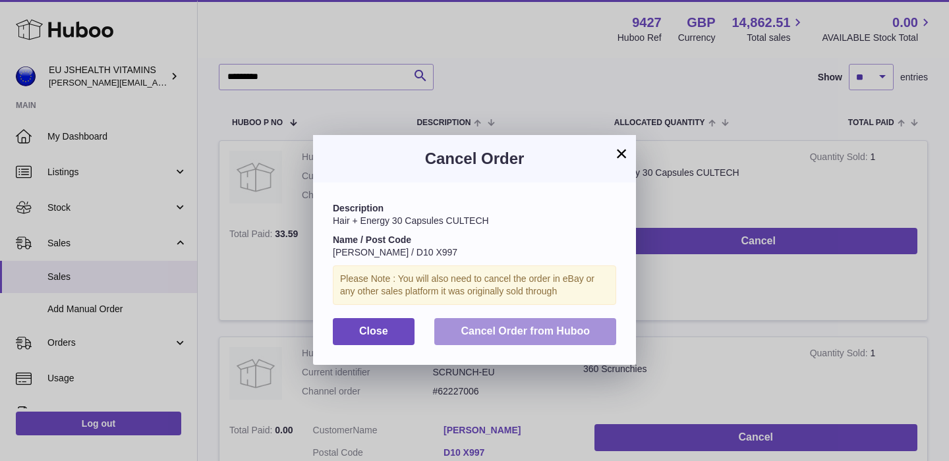  I want to click on h3: Cancel Order, so click(475, 159).